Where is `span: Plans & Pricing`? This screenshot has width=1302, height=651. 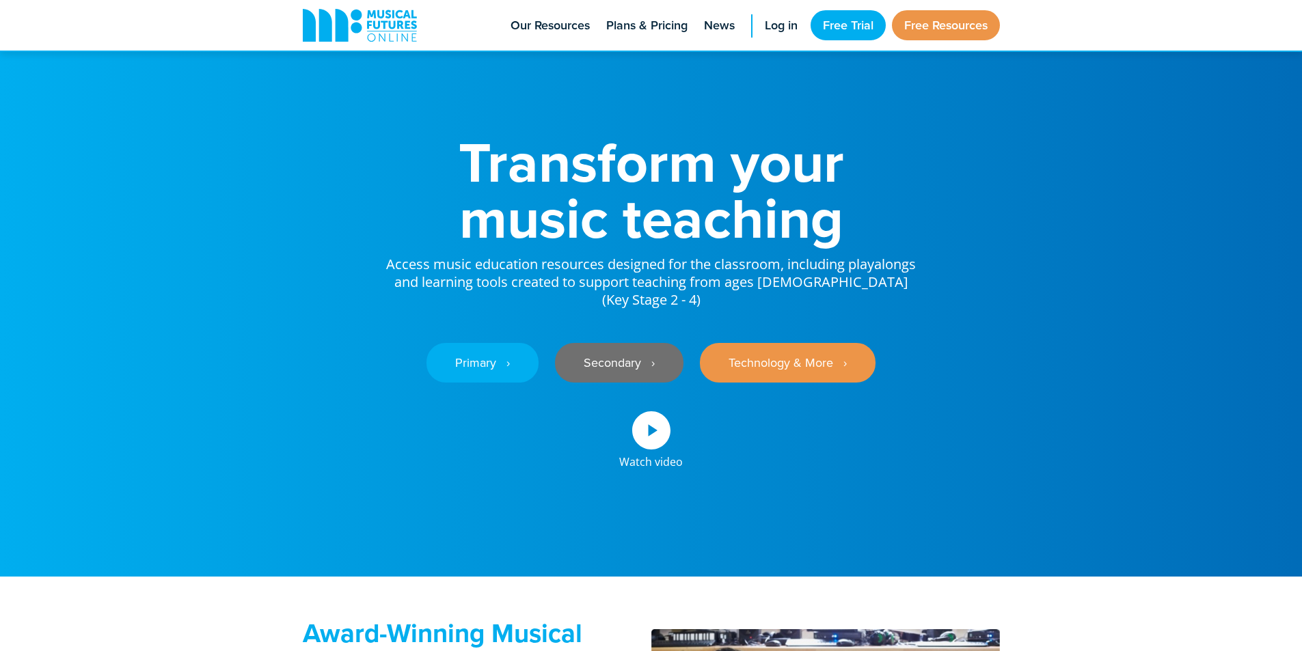 span: Plans & Pricing is located at coordinates (647, 25).